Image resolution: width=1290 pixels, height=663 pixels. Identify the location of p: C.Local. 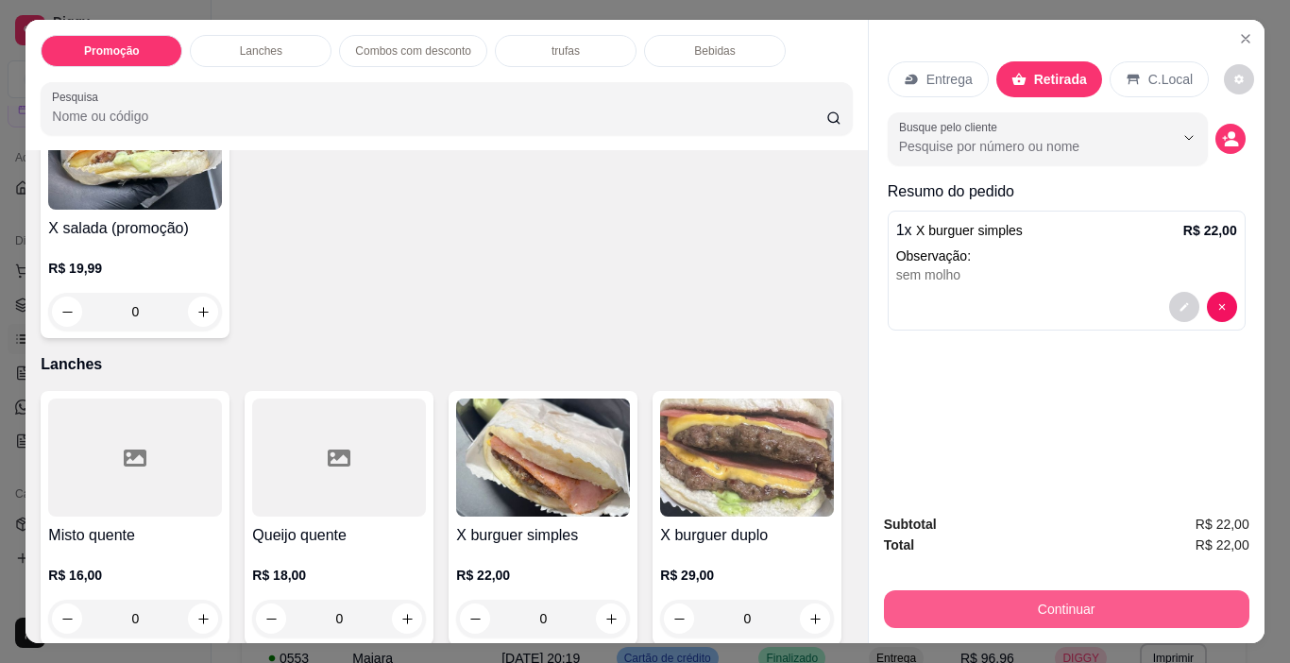
(1170, 79).